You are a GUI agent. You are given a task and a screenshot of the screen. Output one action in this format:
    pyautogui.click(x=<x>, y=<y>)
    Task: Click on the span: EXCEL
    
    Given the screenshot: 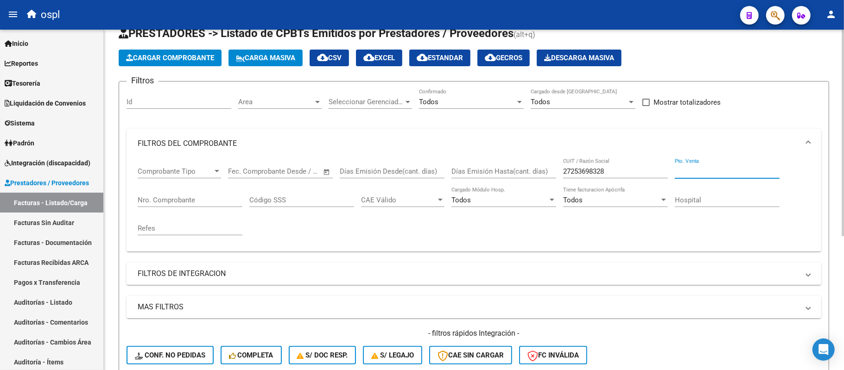 What is the action you would take?
    pyautogui.click(x=379, y=58)
    